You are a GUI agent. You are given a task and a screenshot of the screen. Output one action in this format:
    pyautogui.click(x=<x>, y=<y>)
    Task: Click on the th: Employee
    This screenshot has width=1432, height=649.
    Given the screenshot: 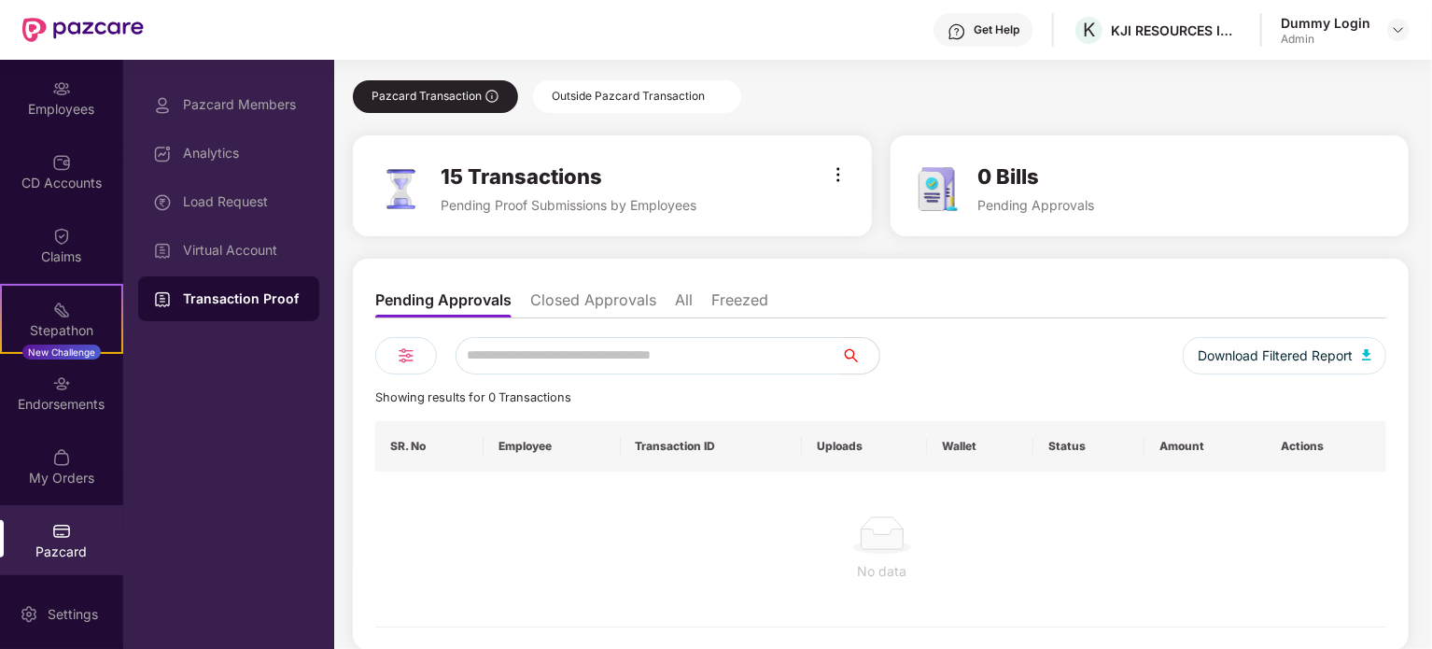 What is the action you would take?
    pyautogui.click(x=552, y=446)
    